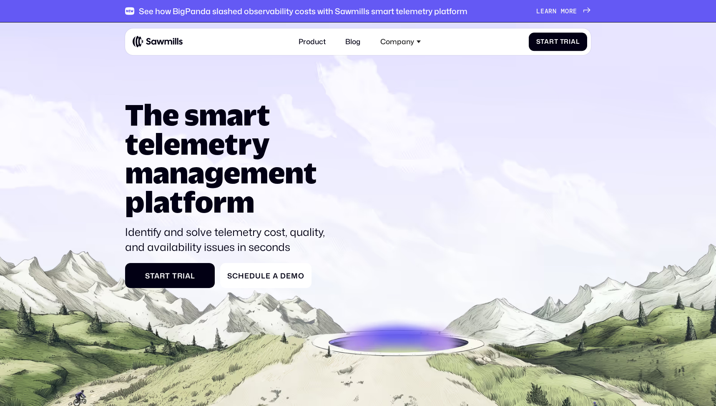  I want to click on div: Company, so click(397, 42).